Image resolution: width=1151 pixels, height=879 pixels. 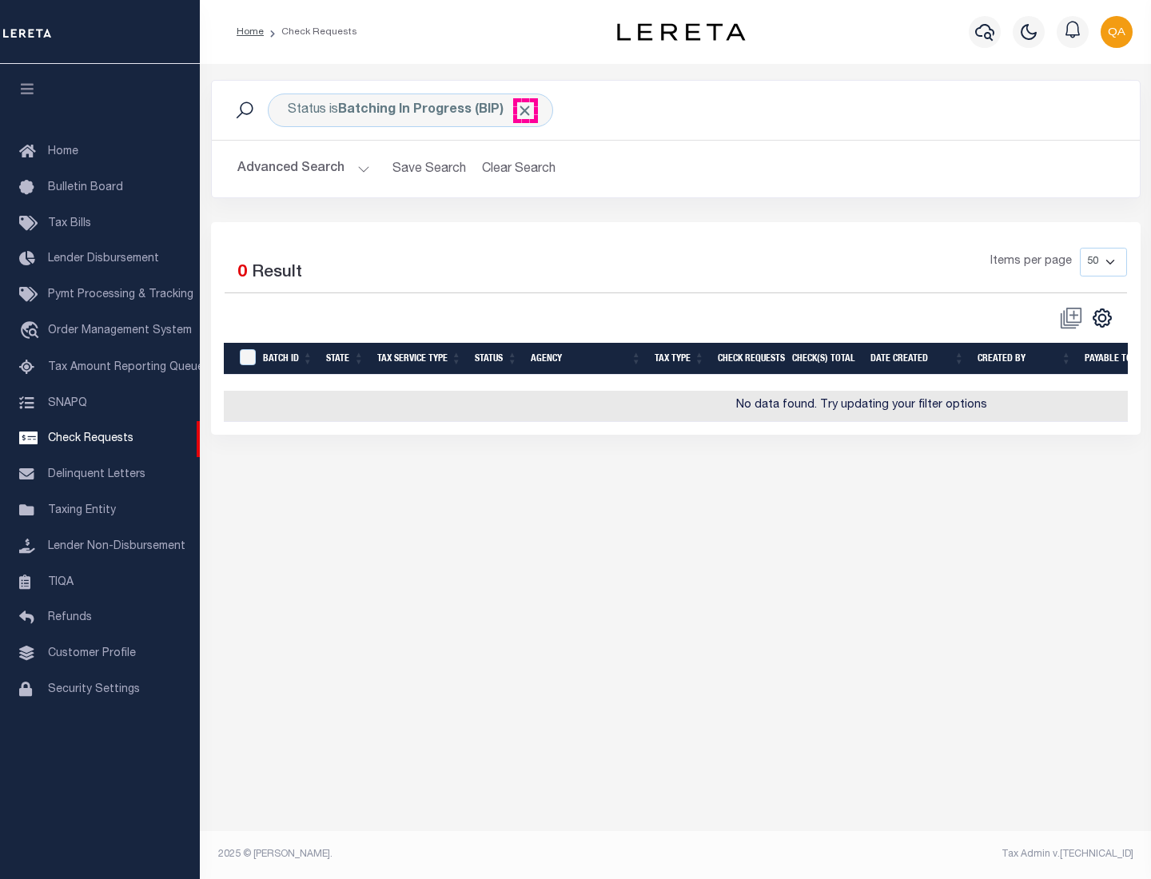 What do you see at coordinates (917, 359) in the screenshot?
I see `th: Date Created: activate to sort column ascending` at bounding box center [917, 359].